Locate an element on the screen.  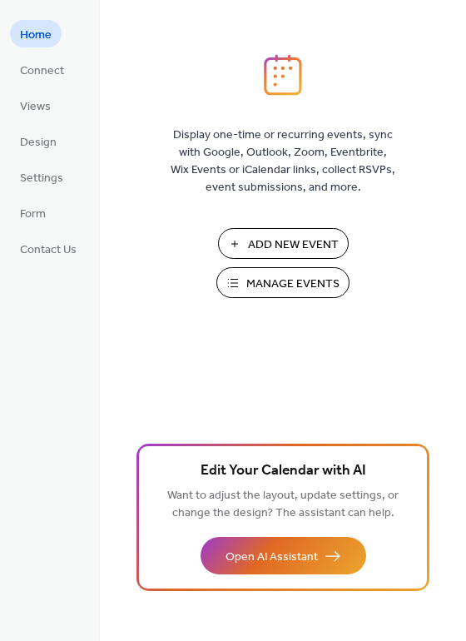
img: logo_icon.svg is located at coordinates (283, 75).